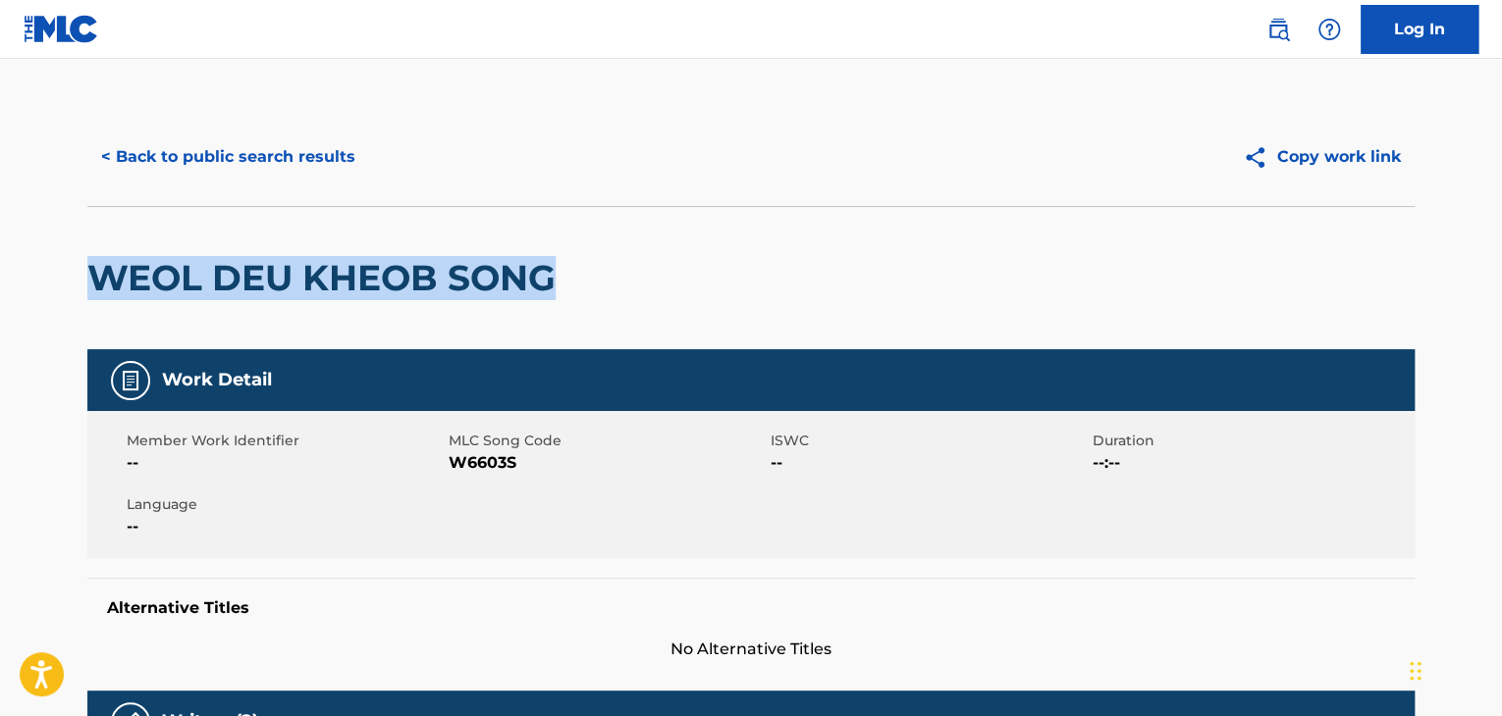 The height and width of the screenshot is (716, 1502). I want to click on span: ISWC, so click(928, 441).